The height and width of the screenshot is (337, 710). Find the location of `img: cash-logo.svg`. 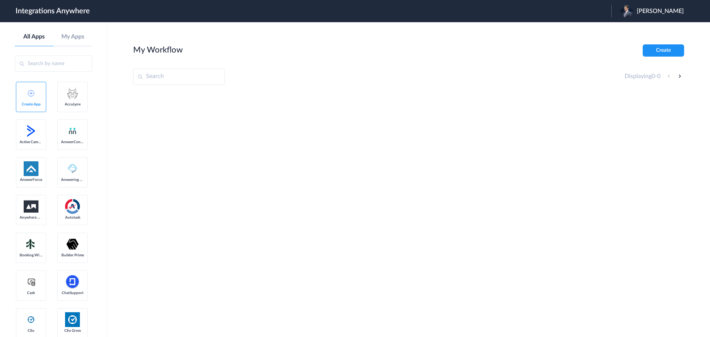

img: cash-logo.svg is located at coordinates (31, 282).